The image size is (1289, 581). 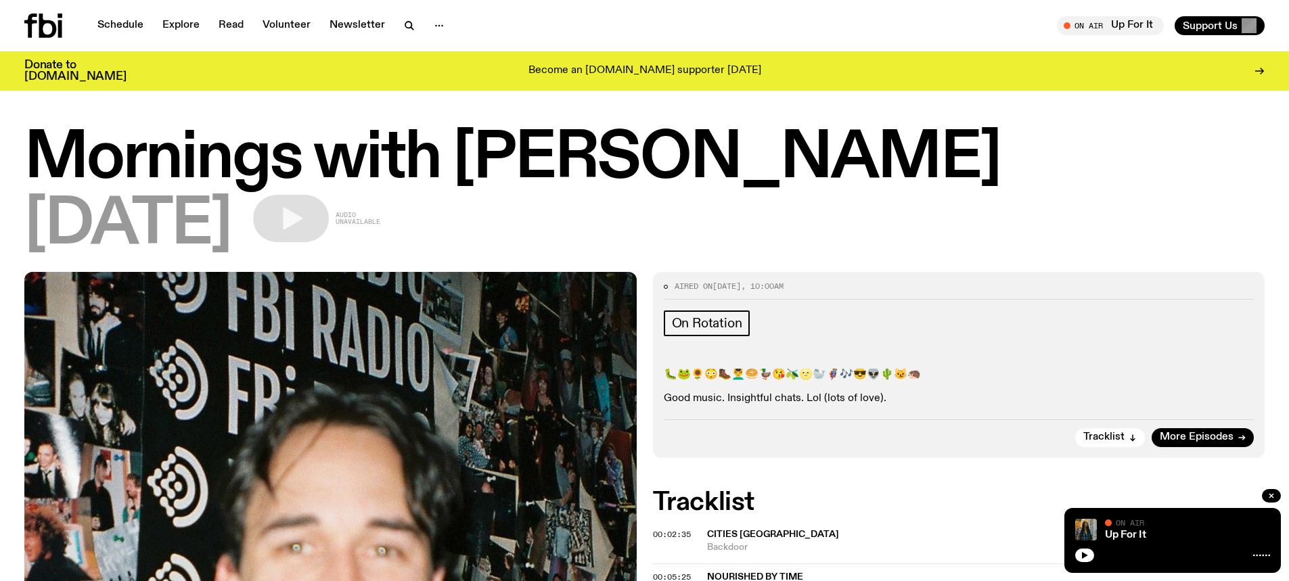 What do you see at coordinates (1203, 438) in the screenshot?
I see `a: More Episodes` at bounding box center [1203, 438].